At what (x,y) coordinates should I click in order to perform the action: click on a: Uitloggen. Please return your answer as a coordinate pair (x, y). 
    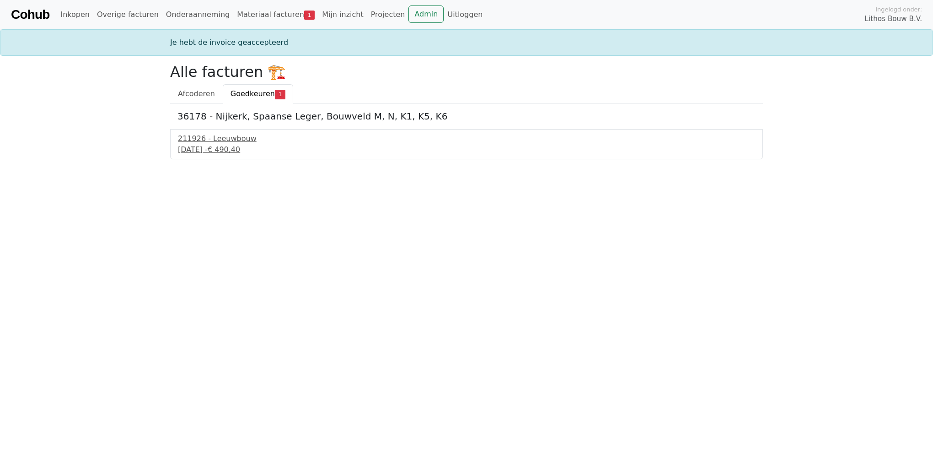
    Looking at the image, I should click on (465, 15).